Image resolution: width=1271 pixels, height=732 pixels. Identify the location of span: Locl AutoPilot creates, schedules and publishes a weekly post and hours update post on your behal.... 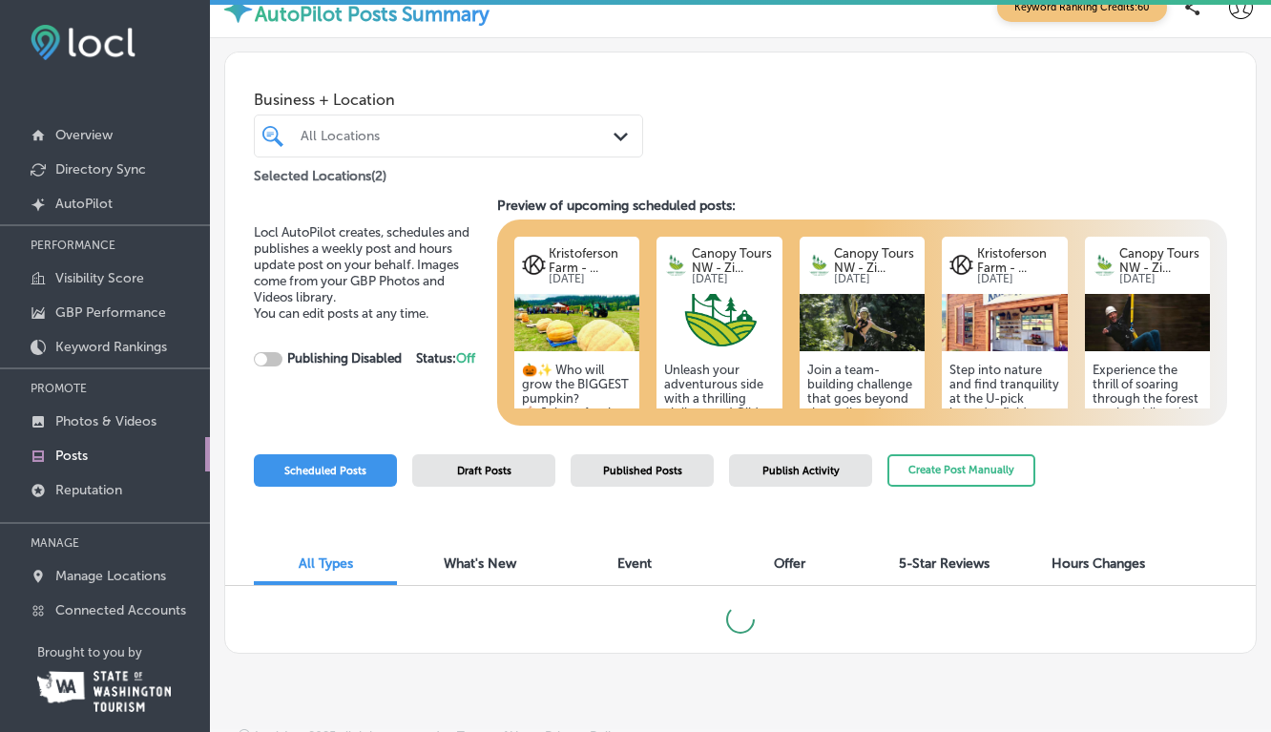
(362, 264).